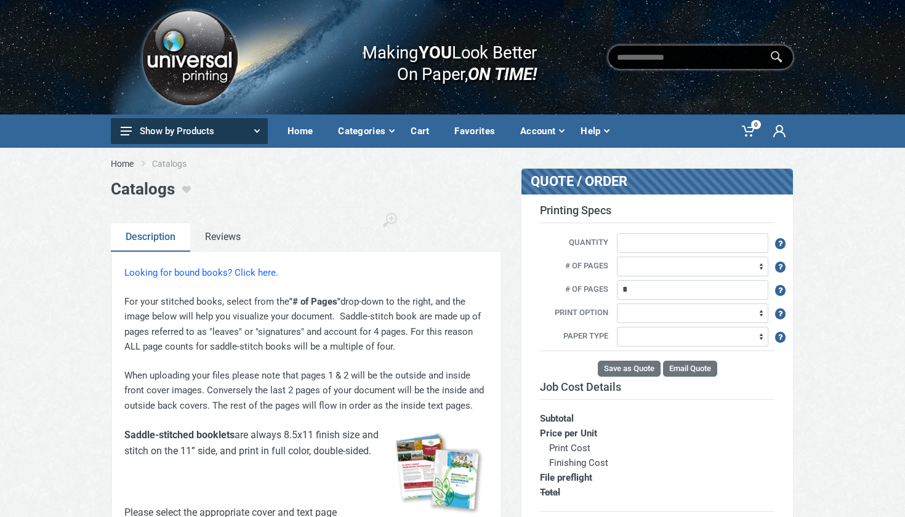 The height and width of the screenshot is (517, 905). What do you see at coordinates (572, 337) in the screenshot?
I see `label: Paper Type` at bounding box center [572, 337].